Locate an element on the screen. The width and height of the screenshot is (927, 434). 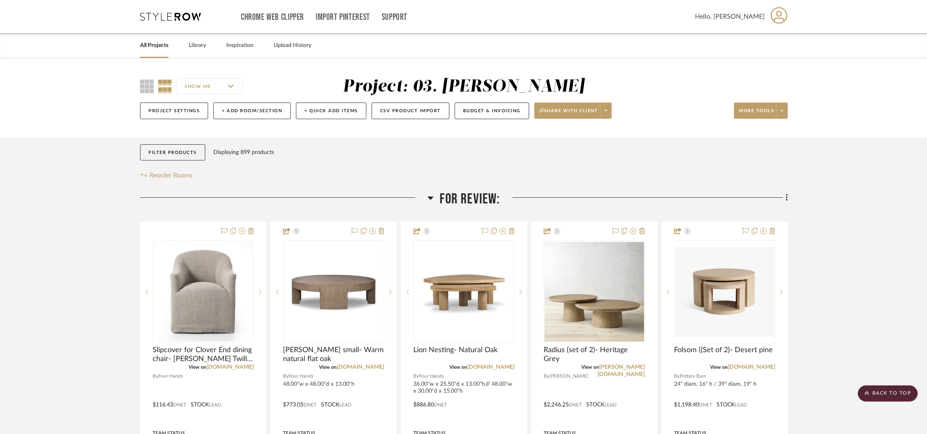
button: + Add Room/Section is located at coordinates (252, 111).